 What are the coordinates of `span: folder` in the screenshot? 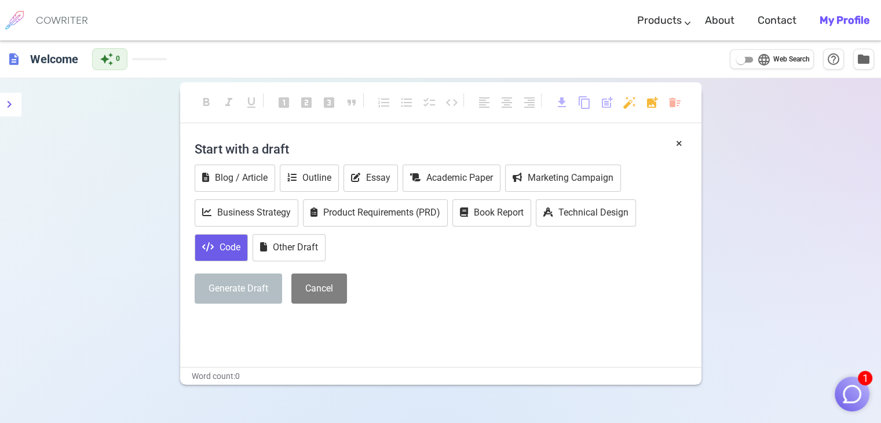 It's located at (863, 59).